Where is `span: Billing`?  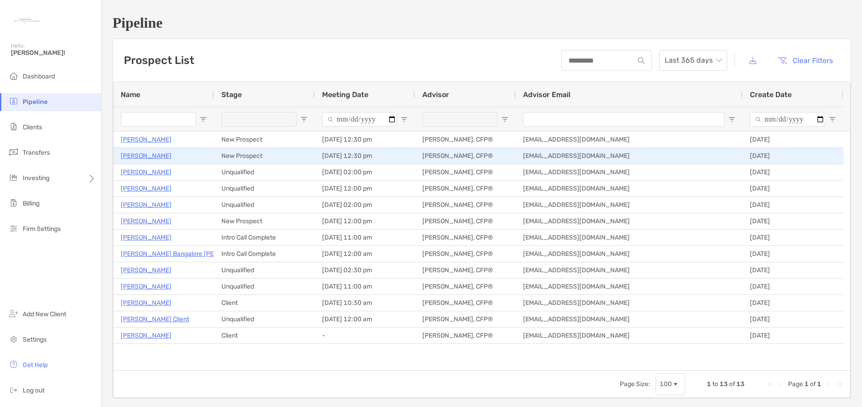
span: Billing is located at coordinates (31, 203).